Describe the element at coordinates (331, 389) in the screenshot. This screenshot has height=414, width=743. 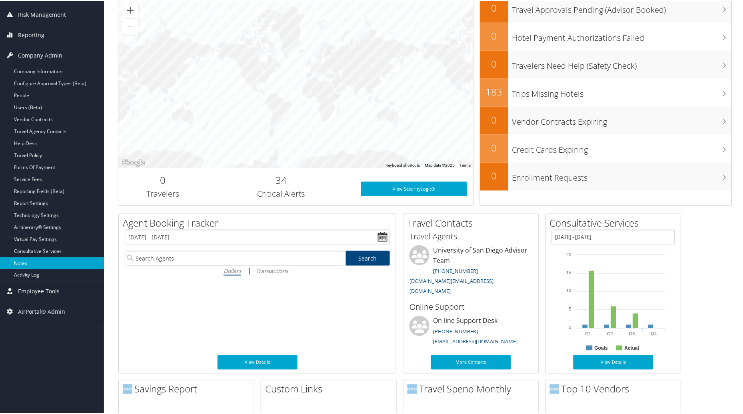
I see `h2: Custom Links` at that location.